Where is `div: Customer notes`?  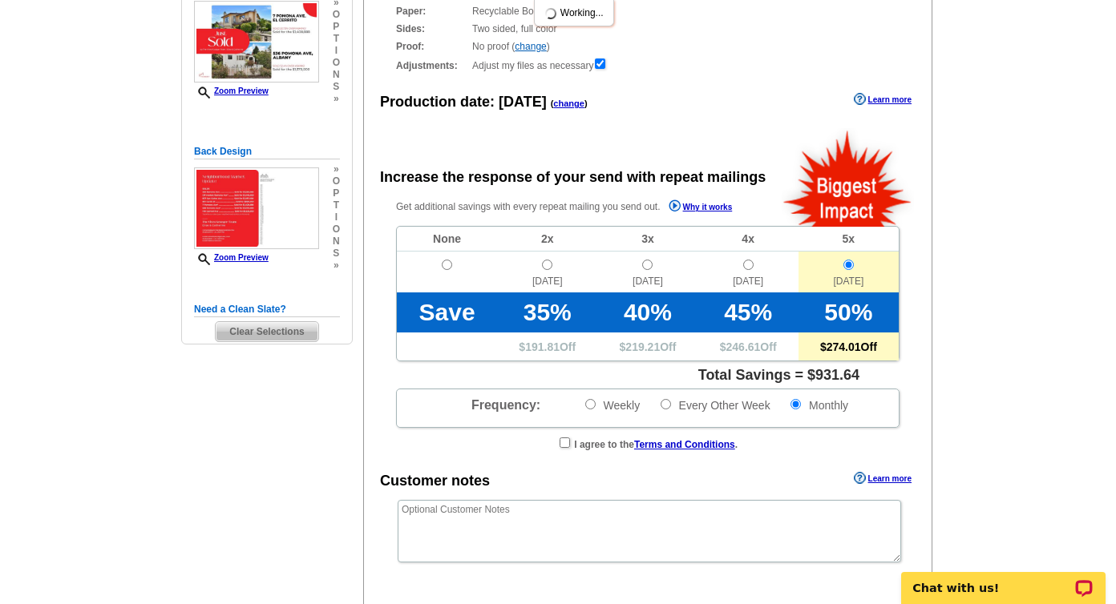 div: Customer notes is located at coordinates (434, 481).